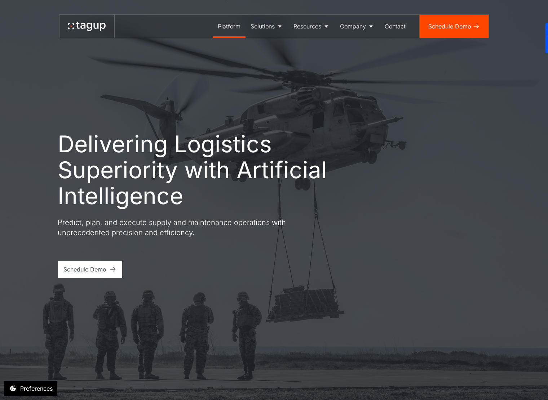  Describe the element at coordinates (36, 389) in the screenshot. I see `div: Preferences` at that location.